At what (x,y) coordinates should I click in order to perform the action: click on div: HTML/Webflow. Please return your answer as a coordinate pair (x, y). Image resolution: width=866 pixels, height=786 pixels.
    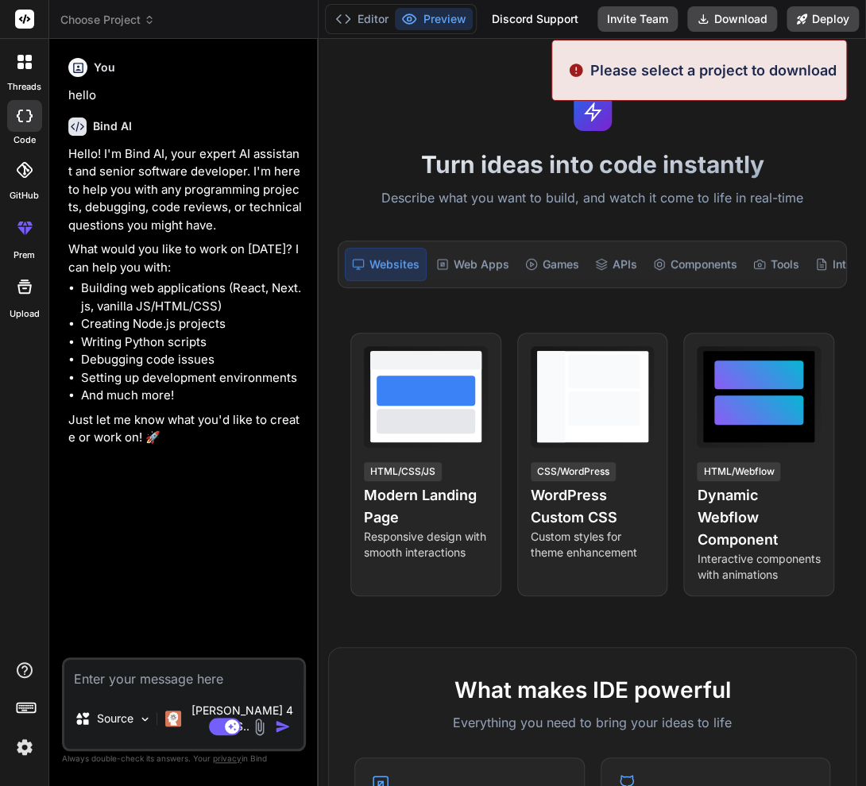
    Looking at the image, I should click on (738, 472).